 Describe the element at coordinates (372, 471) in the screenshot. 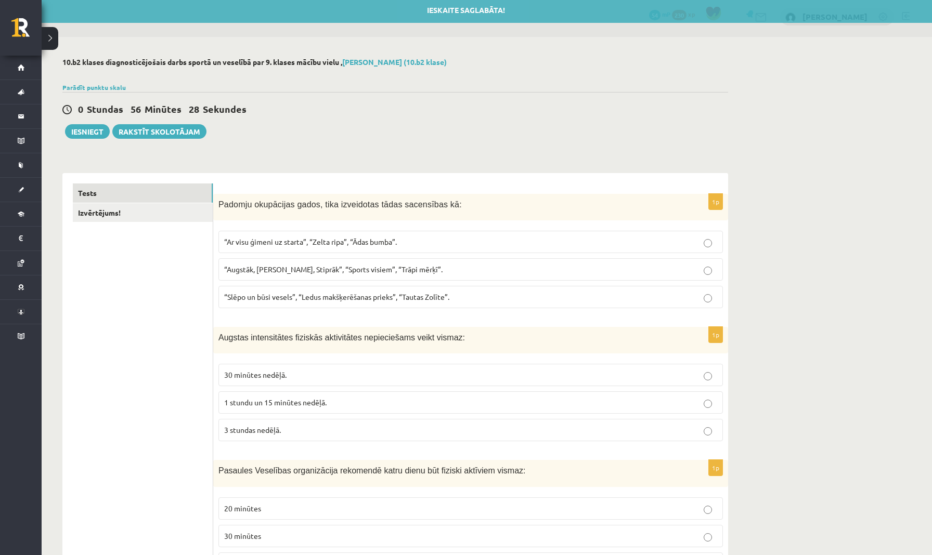

I see `span: Pasaules Veselības organizācija rekomendē katru dienu būt fiziski aktīviem vismaz:` at that location.